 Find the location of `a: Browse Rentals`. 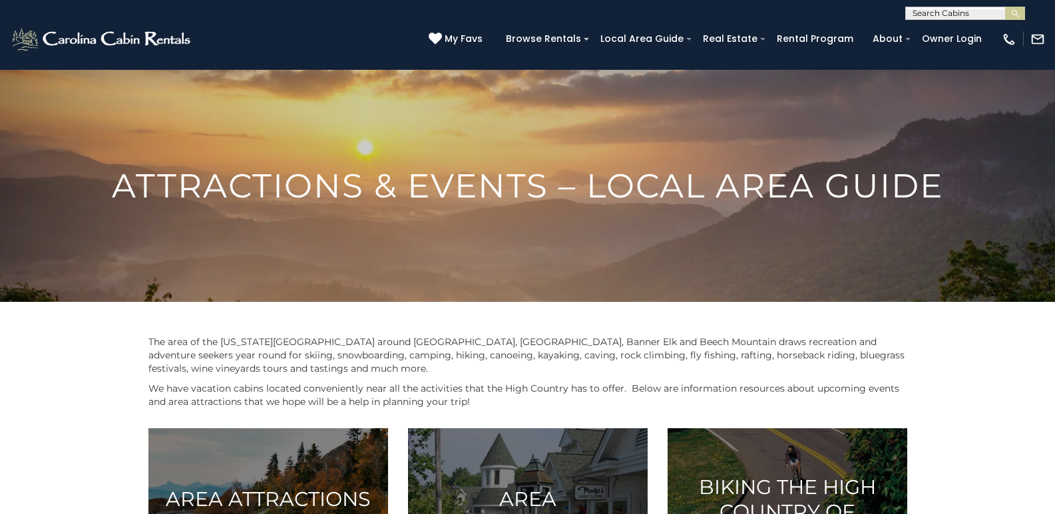

a: Browse Rentals is located at coordinates (543, 39).